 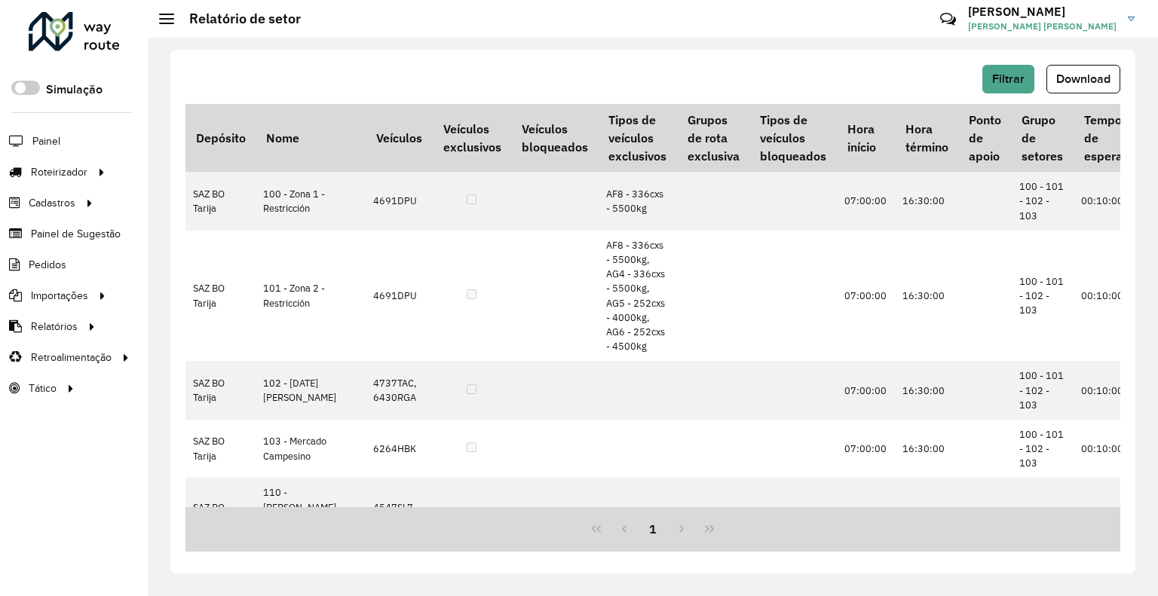 What do you see at coordinates (399, 390) in the screenshot?
I see `td: 4737TAC, 6430RGA` at bounding box center [399, 390].